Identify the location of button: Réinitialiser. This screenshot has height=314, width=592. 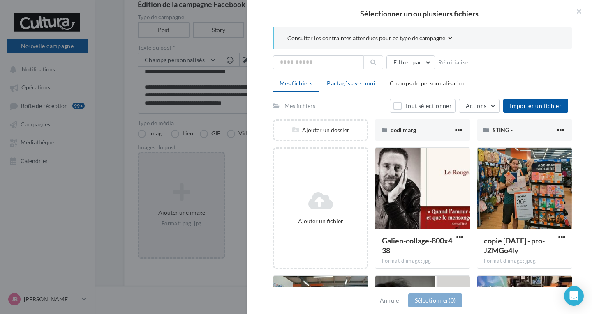
(454, 62).